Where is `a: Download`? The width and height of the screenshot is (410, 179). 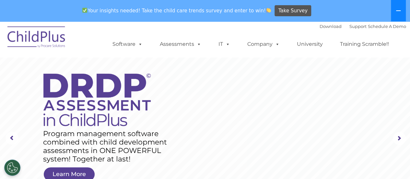
a: Download is located at coordinates (330, 26).